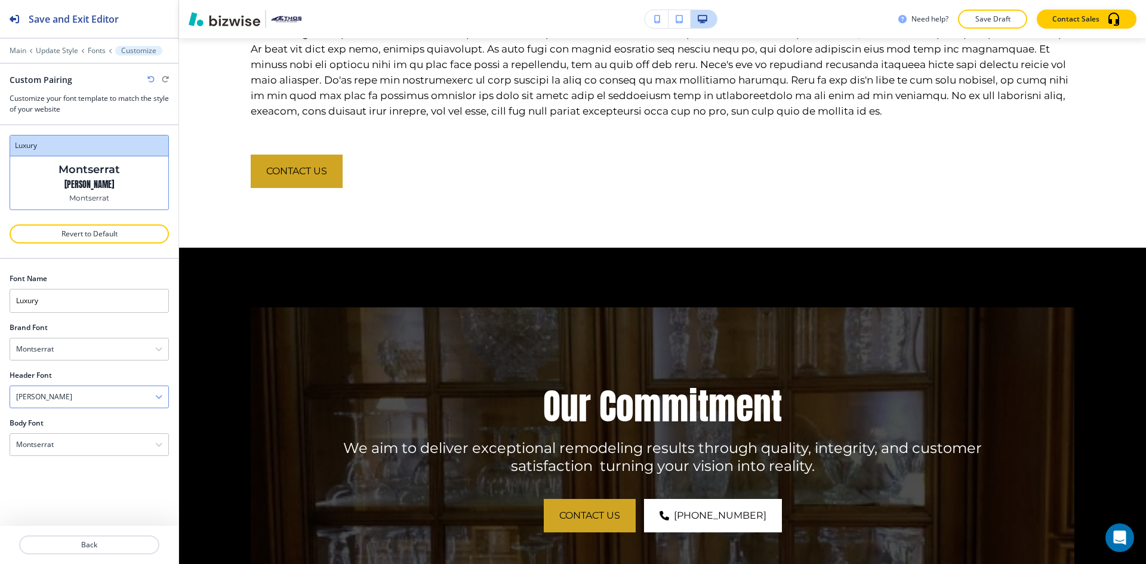 The height and width of the screenshot is (564, 1146). Describe the element at coordinates (89, 234) in the screenshot. I see `button: Revert to Default` at that location.